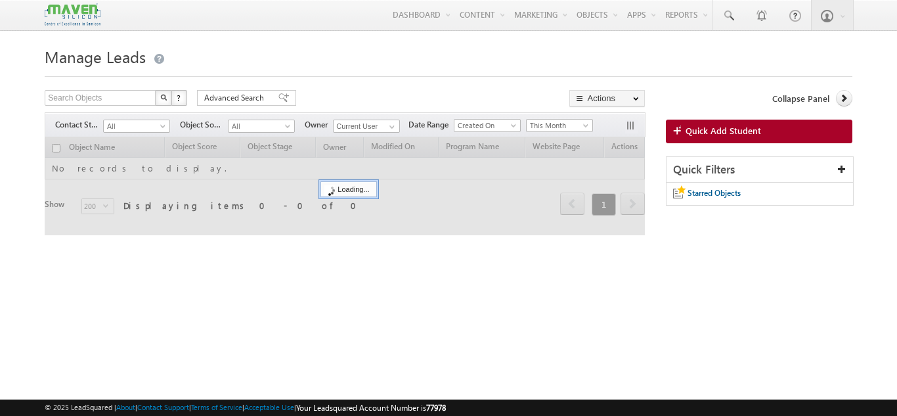 The height and width of the screenshot is (416, 897). I want to click on span: Advanced Search, so click(236, 98).